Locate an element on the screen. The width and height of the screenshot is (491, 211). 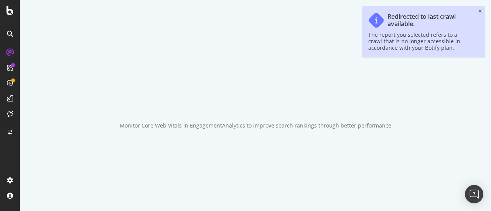
div: Redirected to last crawl available. is located at coordinates (429, 20).